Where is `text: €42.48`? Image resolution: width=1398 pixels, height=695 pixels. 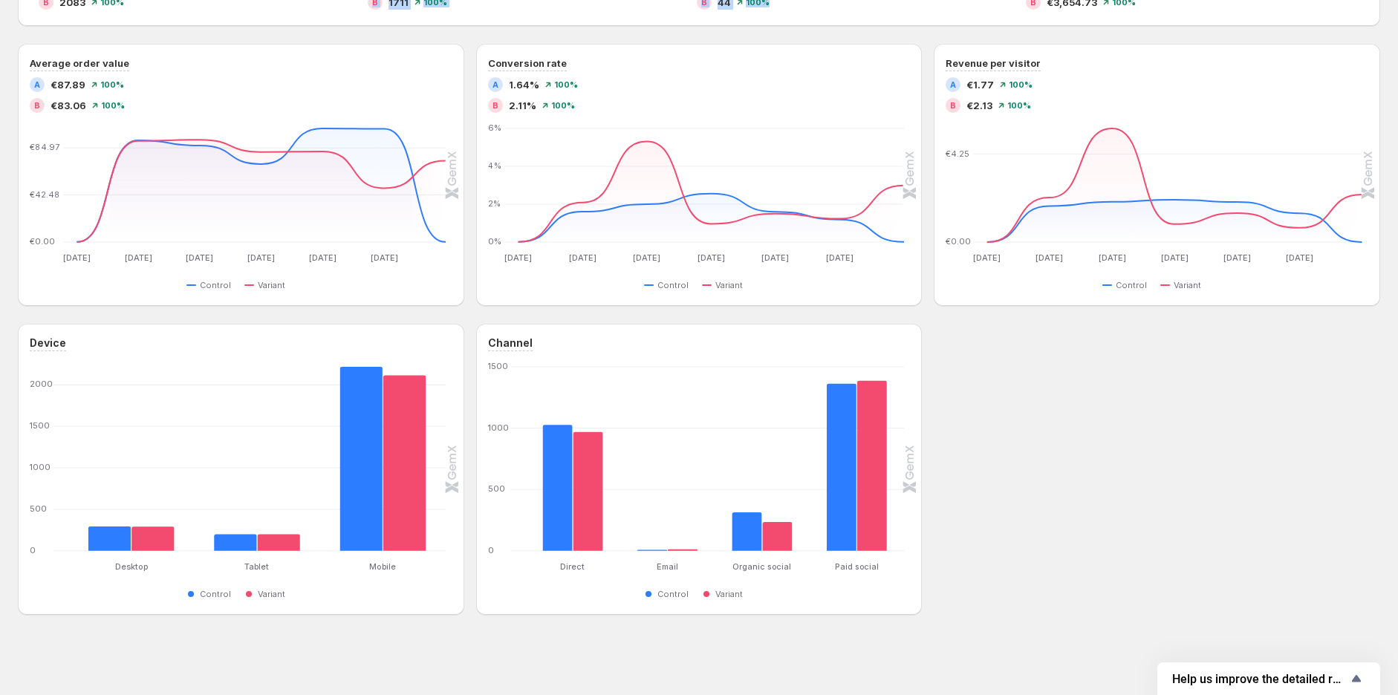 text: €42.48 is located at coordinates (45, 195).